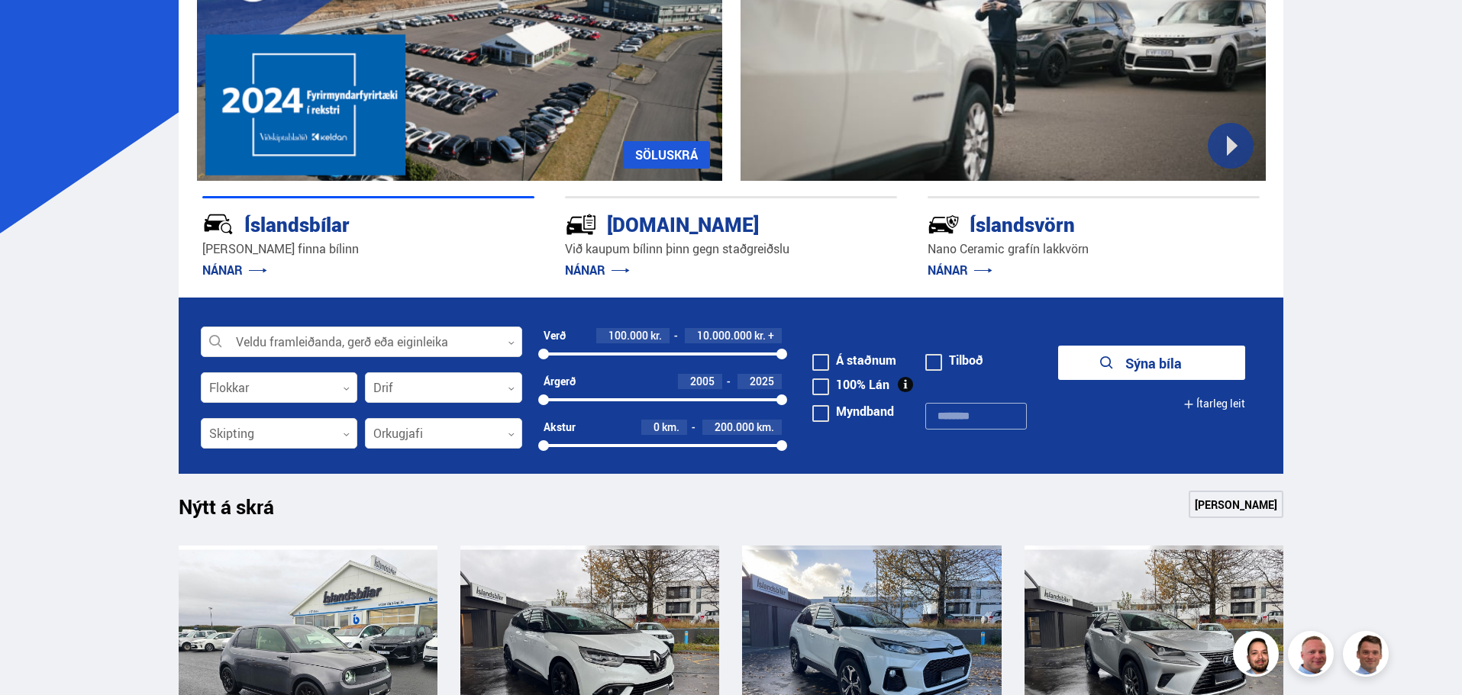 The image size is (1462, 695). What do you see at coordinates (240, 511) in the screenshot?
I see `h1: Nýtt á skrá` at bounding box center [240, 511].